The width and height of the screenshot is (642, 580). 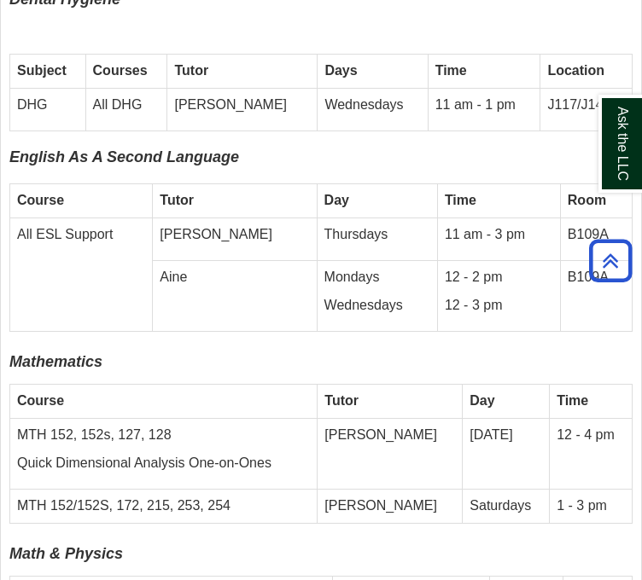 I want to click on p: Mondays, so click(x=377, y=277).